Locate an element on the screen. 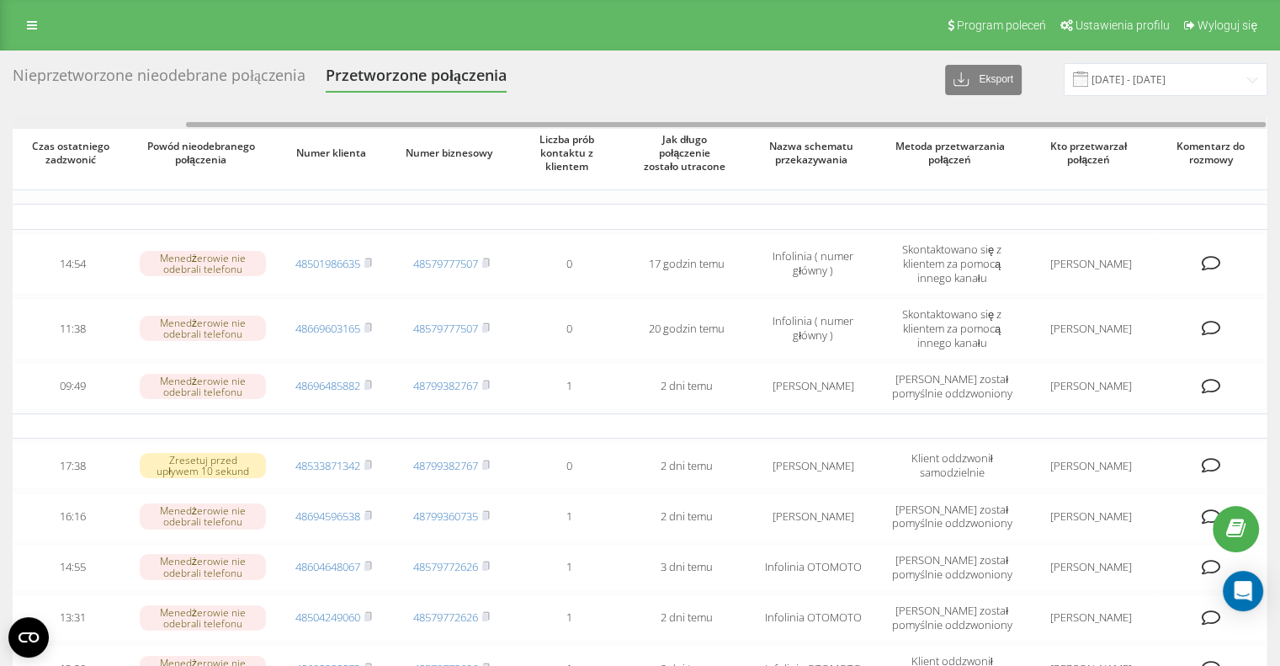 This screenshot has width=1280, height=666. a: 48501986635 is located at coordinates (327, 263).